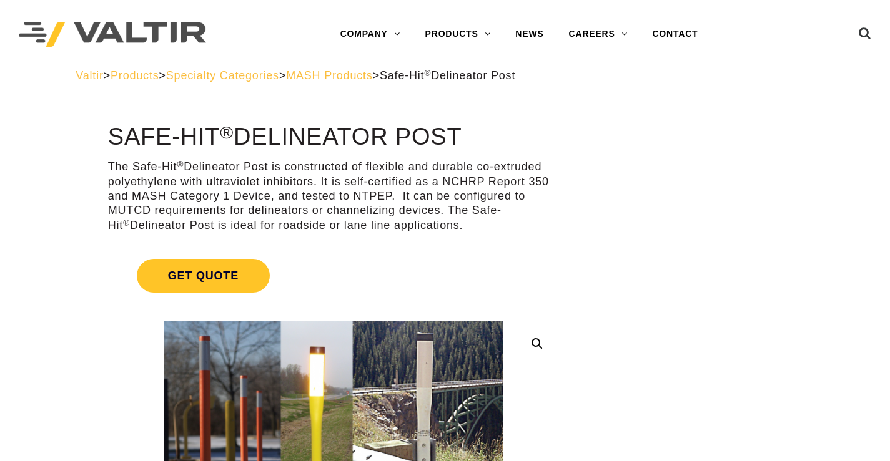 The height and width of the screenshot is (461, 890). I want to click on a: PRODUCTS, so click(458, 34).